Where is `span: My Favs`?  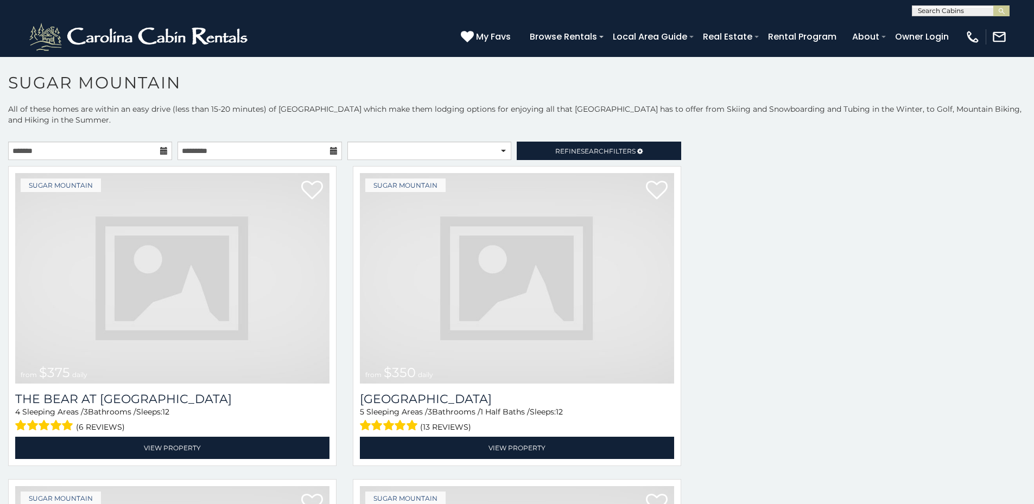 span: My Favs is located at coordinates (493, 36).